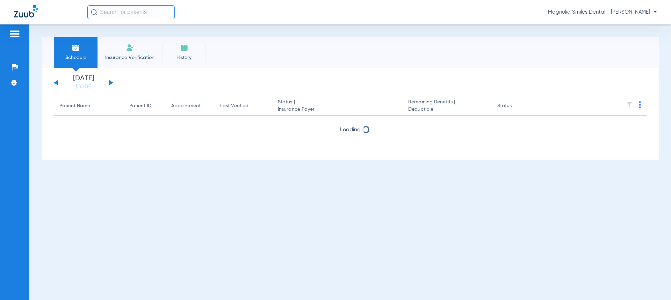 The width and height of the screenshot is (671, 300). What do you see at coordinates (629, 105) in the screenshot?
I see `img: filter.svg` at bounding box center [629, 105].